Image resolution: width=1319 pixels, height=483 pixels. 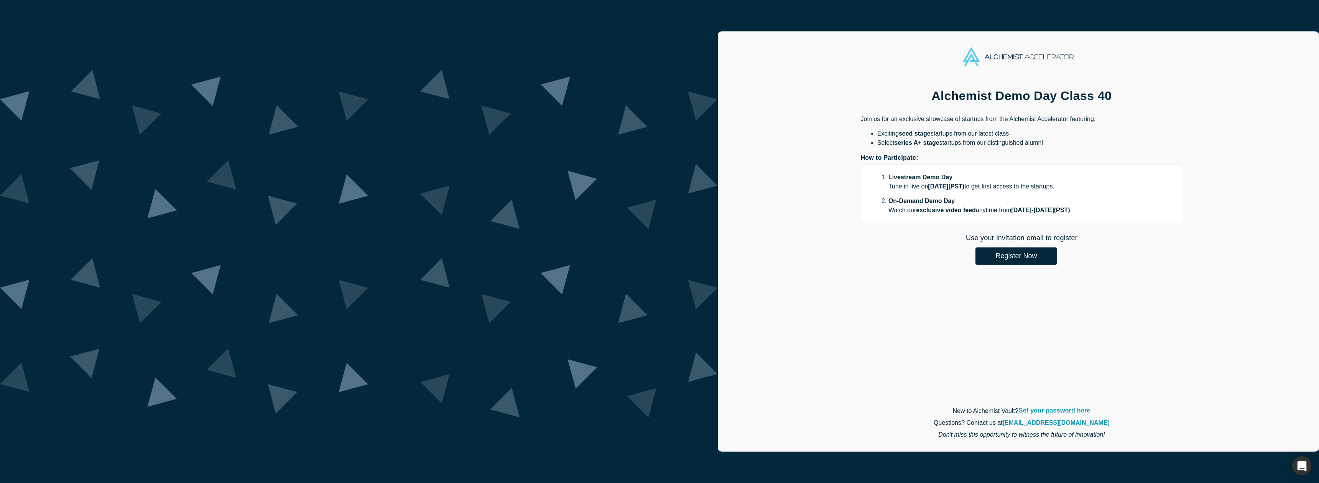 What do you see at coordinates (1018, 57) in the screenshot?
I see `img: Alchemist Accelerator Logo` at bounding box center [1018, 57].